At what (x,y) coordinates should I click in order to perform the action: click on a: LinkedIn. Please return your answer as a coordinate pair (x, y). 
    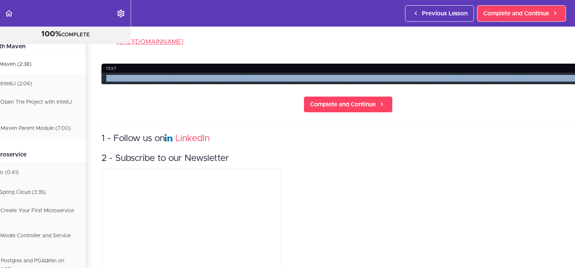
    Looking at the image, I should click on (193, 139).